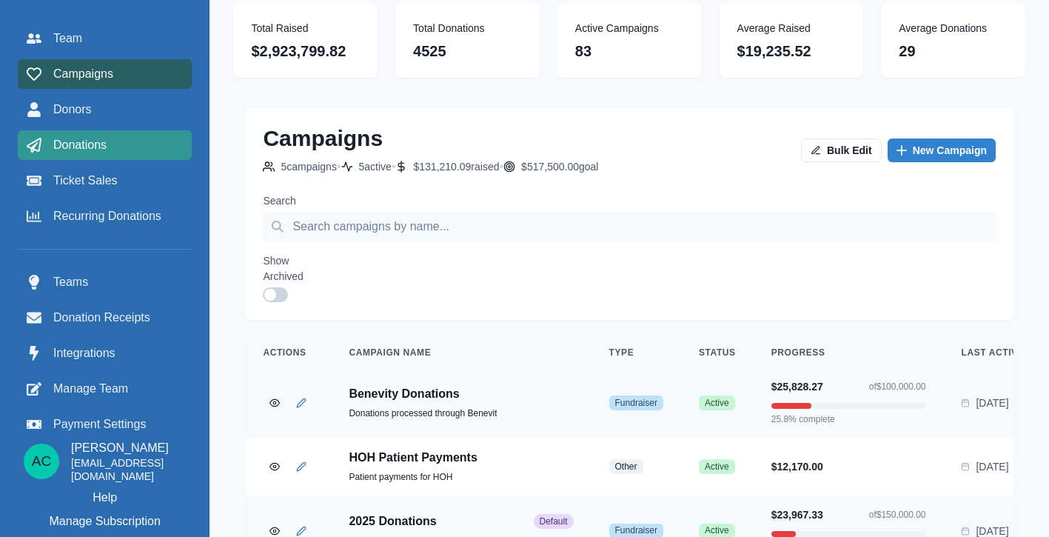 The height and width of the screenshot is (537, 1049). Describe the element at coordinates (73, 110) in the screenshot. I see `span: Donors` at that location.